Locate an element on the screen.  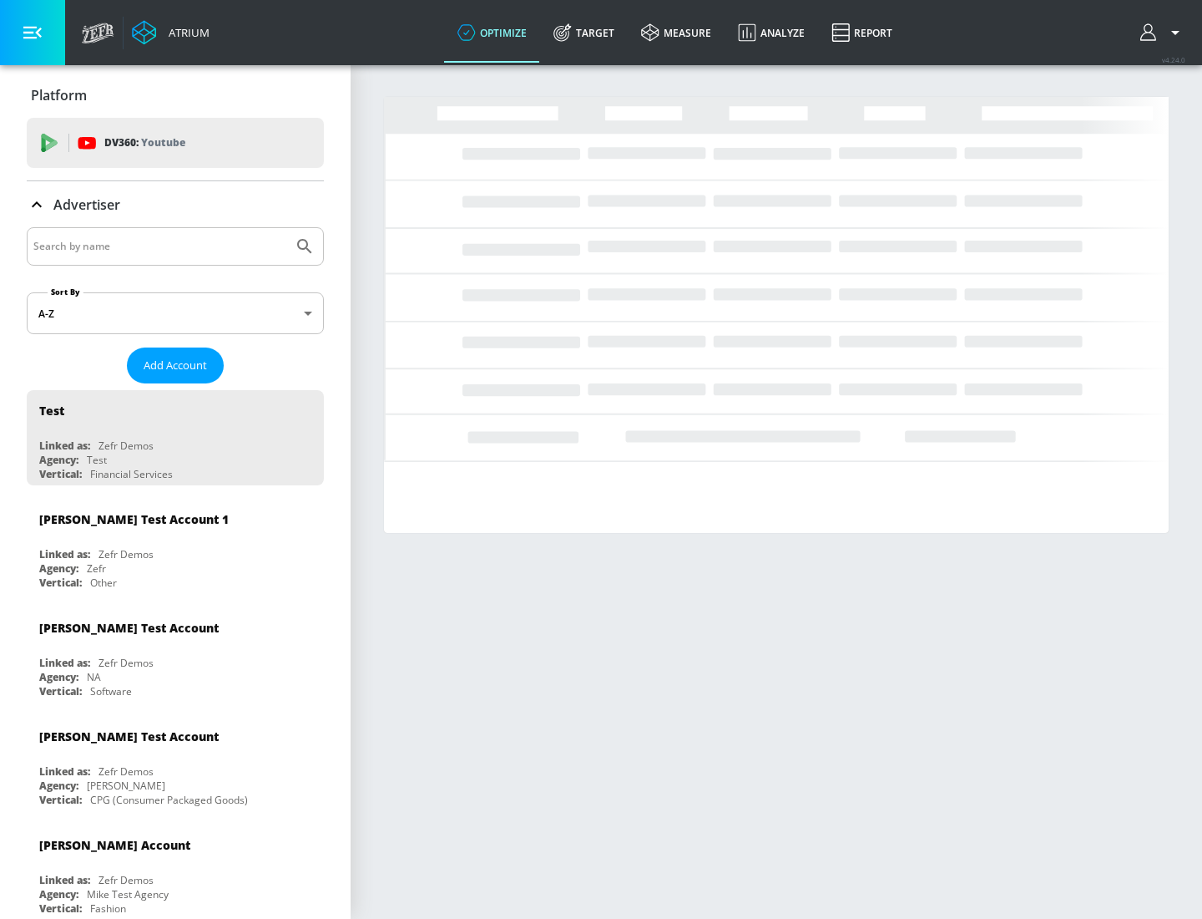
p: Youtube is located at coordinates (163, 142).